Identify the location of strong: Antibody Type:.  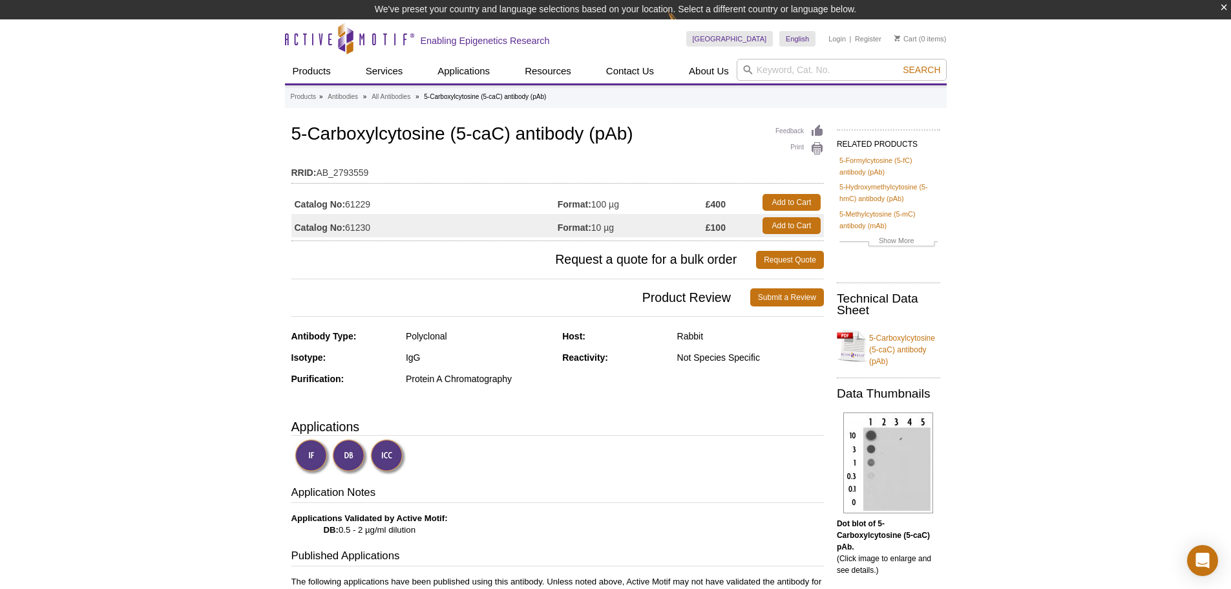
(324, 336).